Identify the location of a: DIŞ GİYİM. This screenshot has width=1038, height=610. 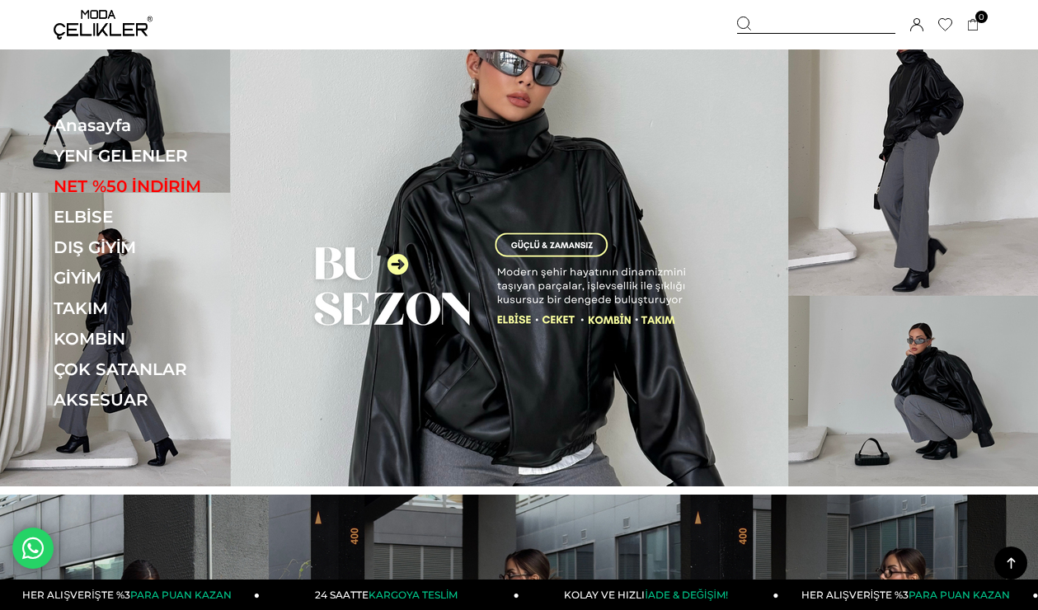
(166, 247).